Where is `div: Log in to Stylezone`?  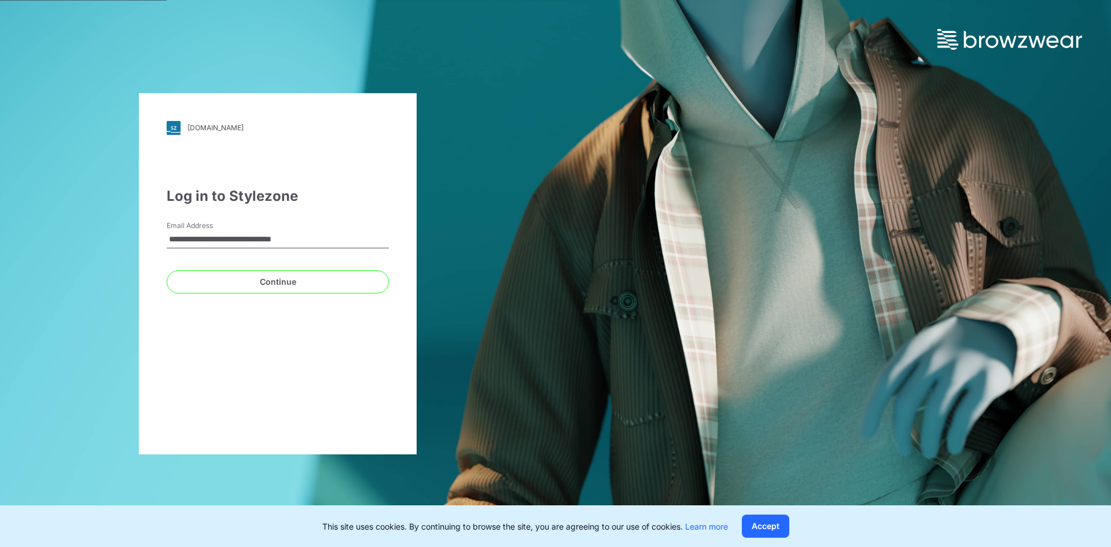
div: Log in to Stylezone is located at coordinates (278, 196).